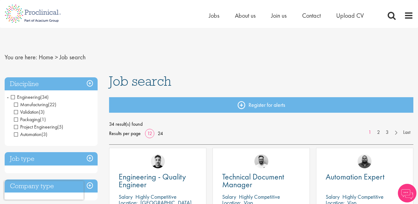 The width and height of the screenshot is (418, 204). Describe the element at coordinates (261, 161) in the screenshot. I see `img: Emile De Beer` at that location.